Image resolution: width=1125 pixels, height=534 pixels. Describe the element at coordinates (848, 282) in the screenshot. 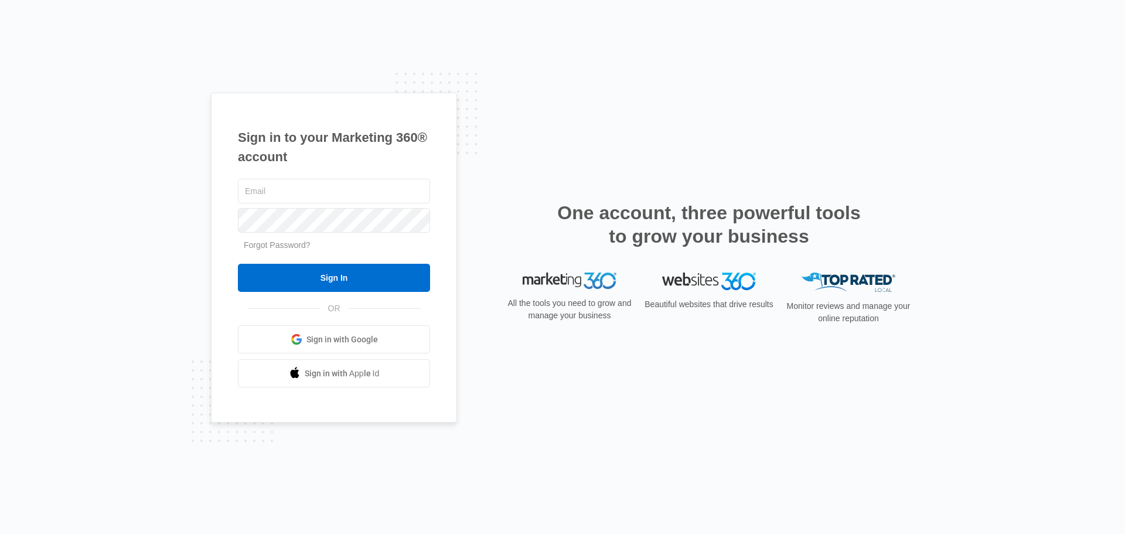

I see `img: Top Rated Local` at that location.